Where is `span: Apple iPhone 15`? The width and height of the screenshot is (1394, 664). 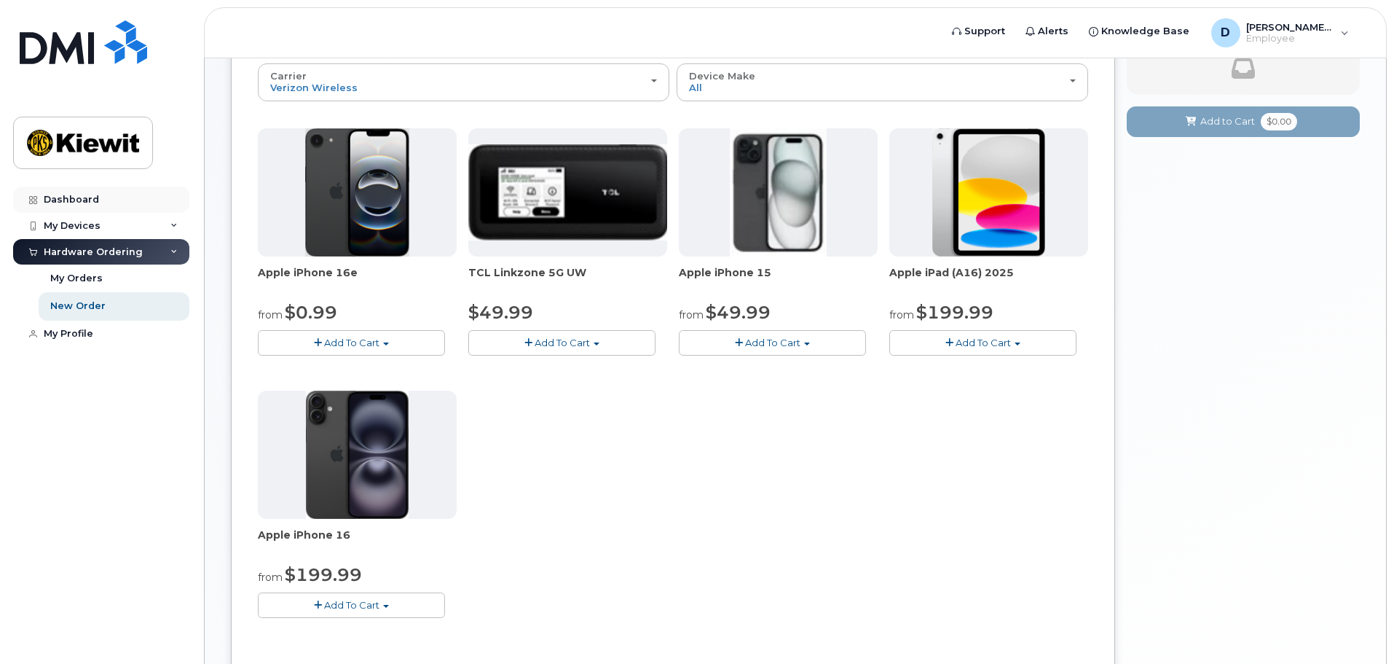 span: Apple iPhone 15 is located at coordinates (778, 280).